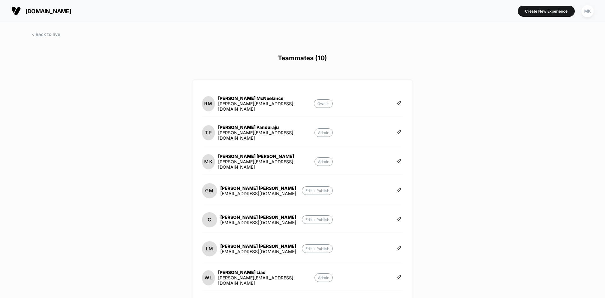 The height and width of the screenshot is (298, 605). Describe the element at coordinates (210, 219) in the screenshot. I see `p: C` at that location.